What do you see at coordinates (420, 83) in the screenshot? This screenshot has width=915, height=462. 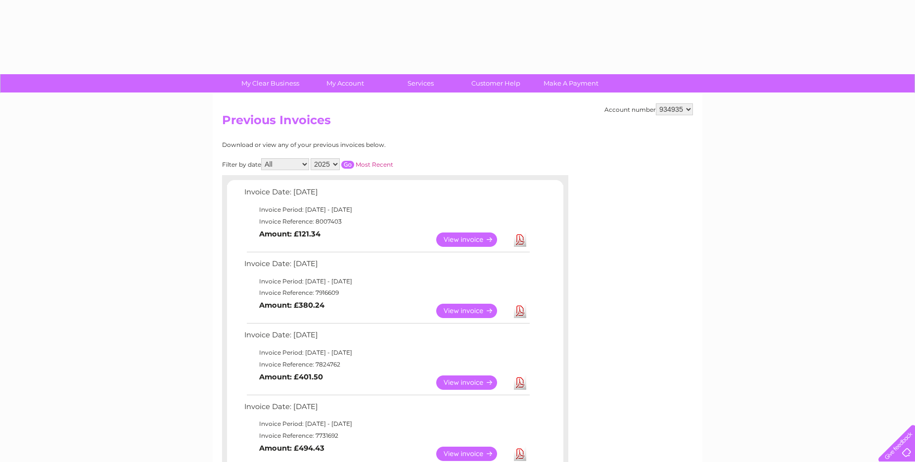 I see `a: Services` at bounding box center [420, 83].